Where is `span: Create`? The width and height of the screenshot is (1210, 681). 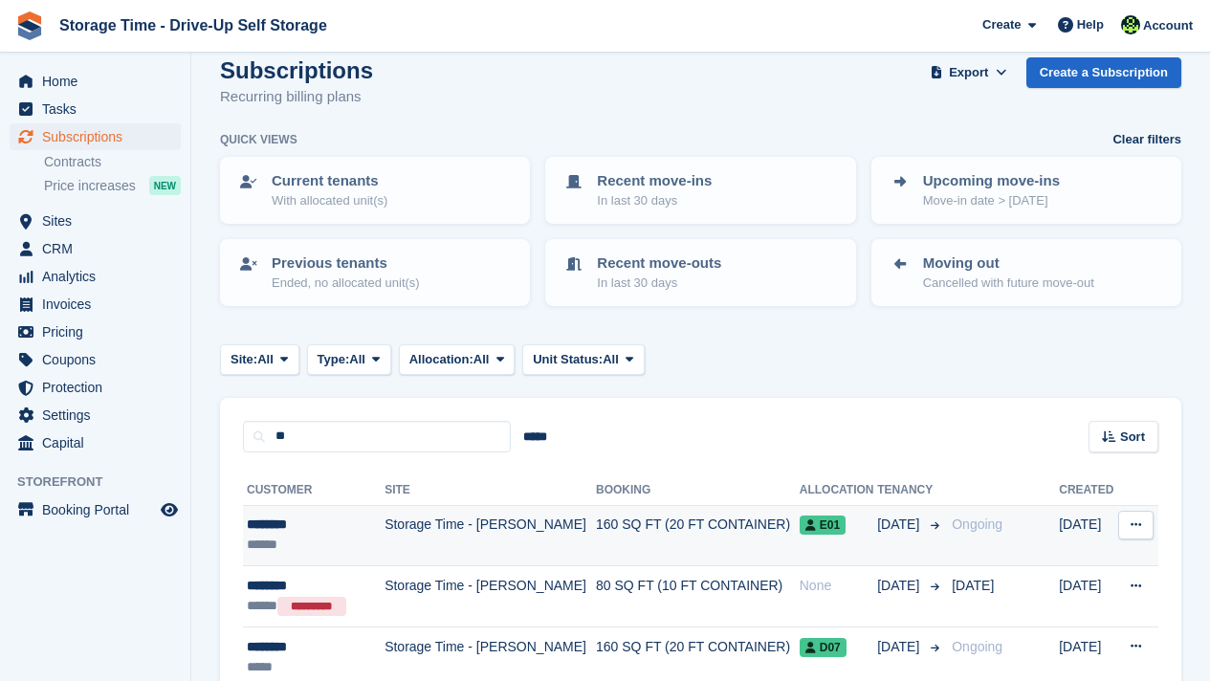
span: Create is located at coordinates (1001, 25).